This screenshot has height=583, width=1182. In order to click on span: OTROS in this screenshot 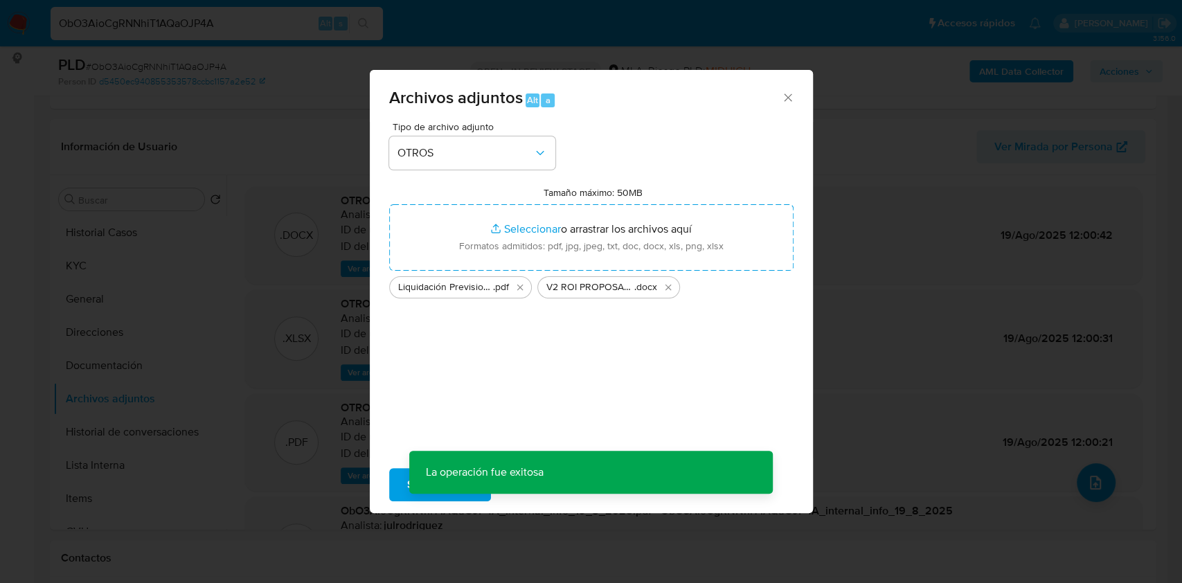, I will do `click(465, 153)`.